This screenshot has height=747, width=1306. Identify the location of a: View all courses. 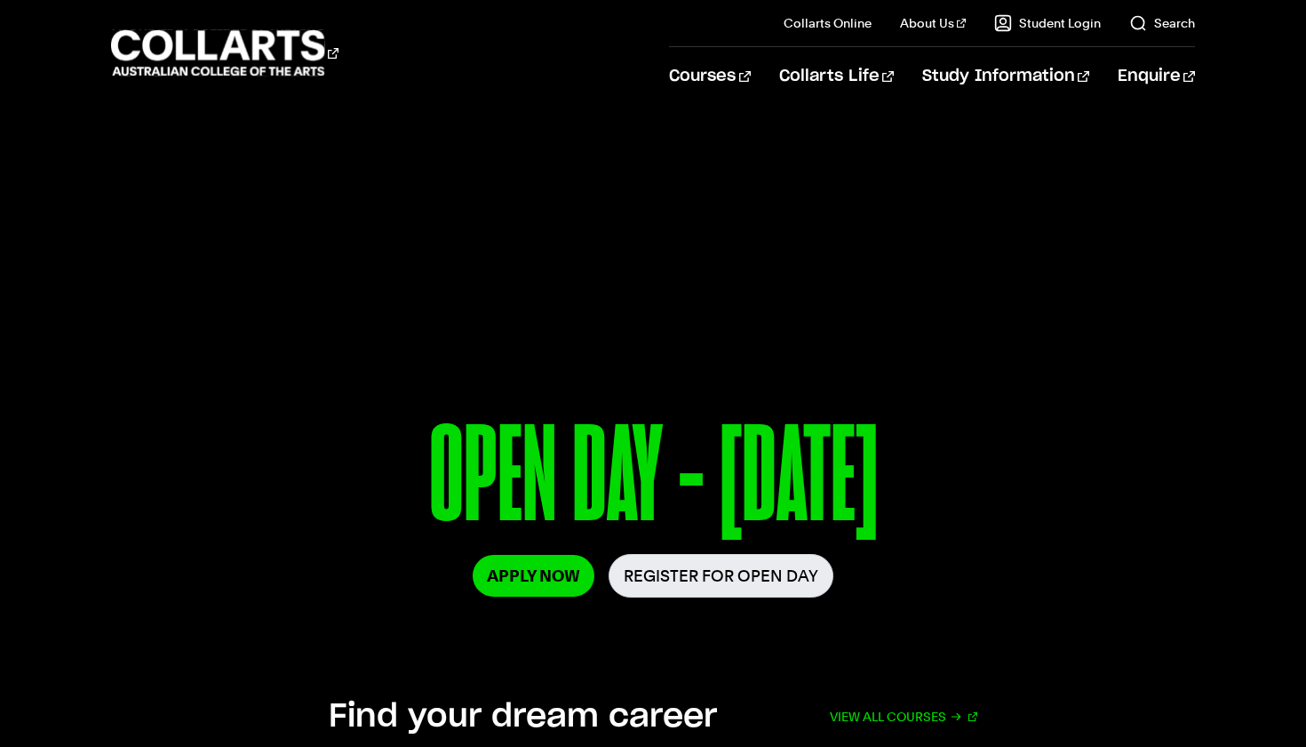
(904, 716).